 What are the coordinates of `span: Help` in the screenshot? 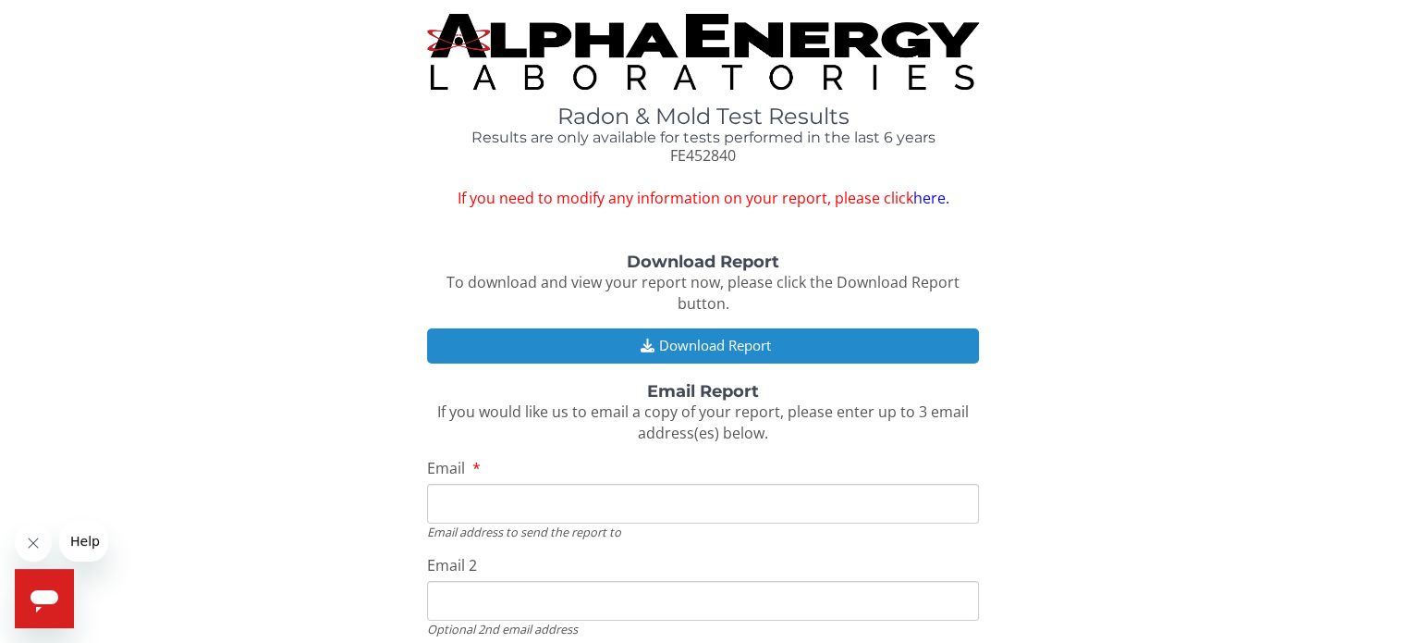 It's located at (26, 20).